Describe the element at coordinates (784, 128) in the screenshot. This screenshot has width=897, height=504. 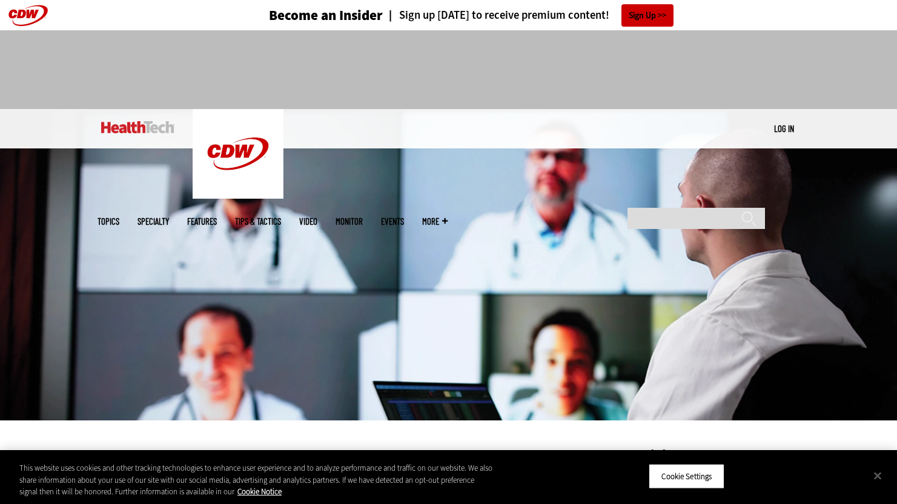
I see `a: Log in` at that location.